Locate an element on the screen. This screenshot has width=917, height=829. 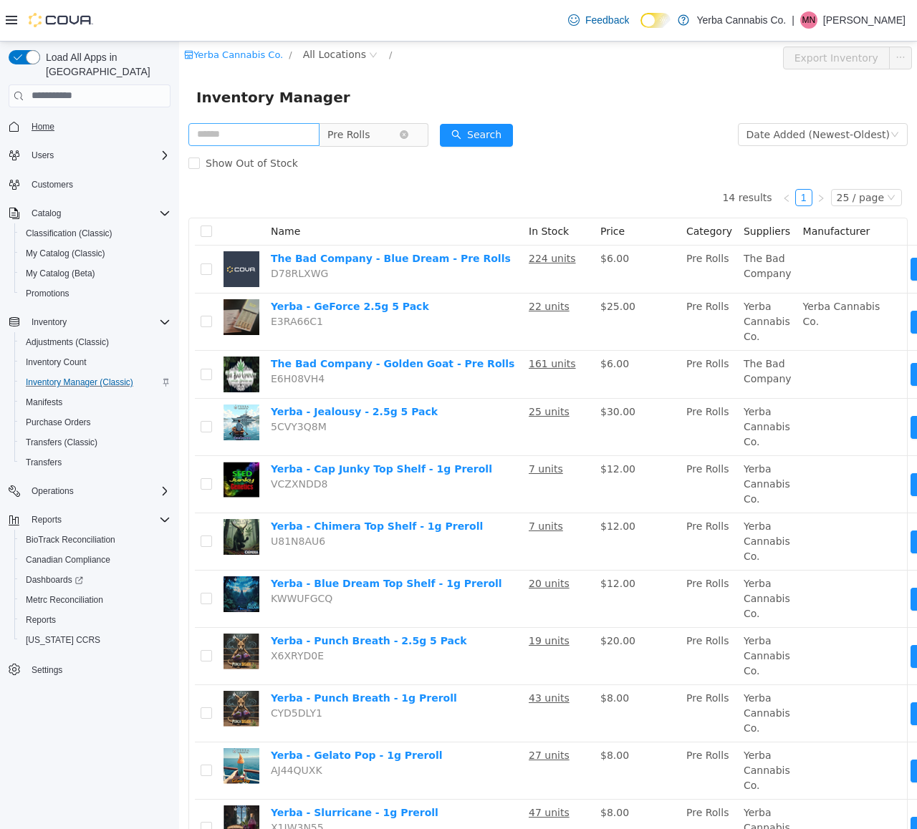
button: Purchase Orders is located at coordinates (95, 423).